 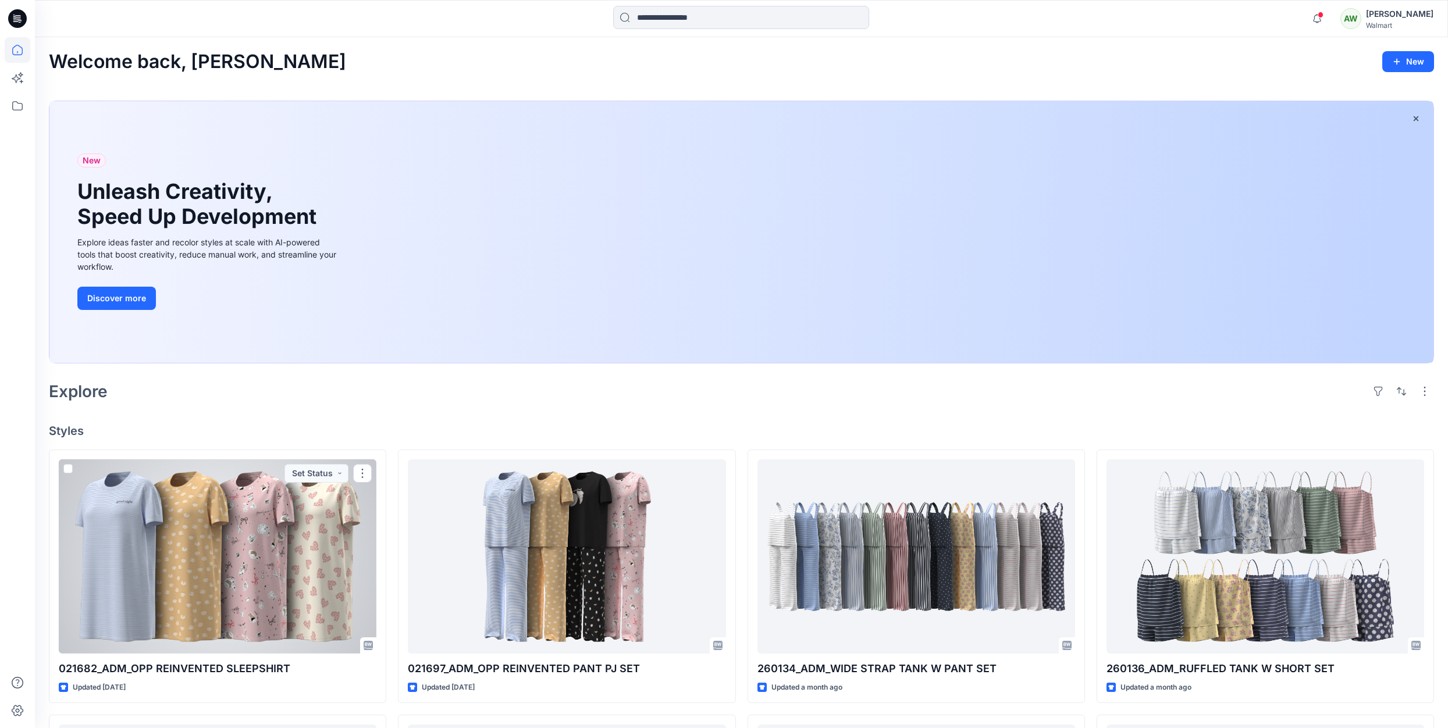 I want to click on div: AW, so click(x=1351, y=19).